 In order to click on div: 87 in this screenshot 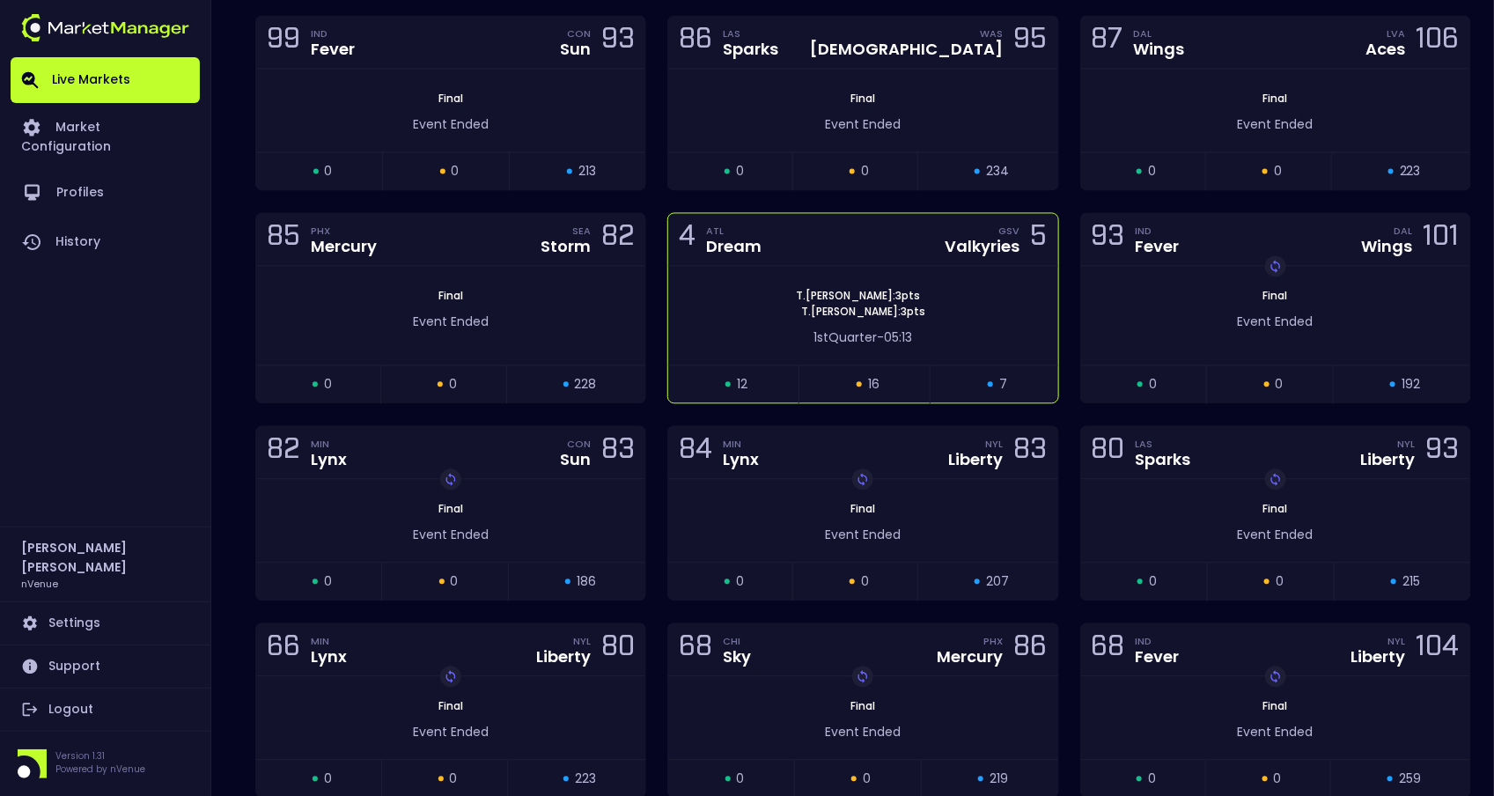, I will do `click(1108, 41)`.